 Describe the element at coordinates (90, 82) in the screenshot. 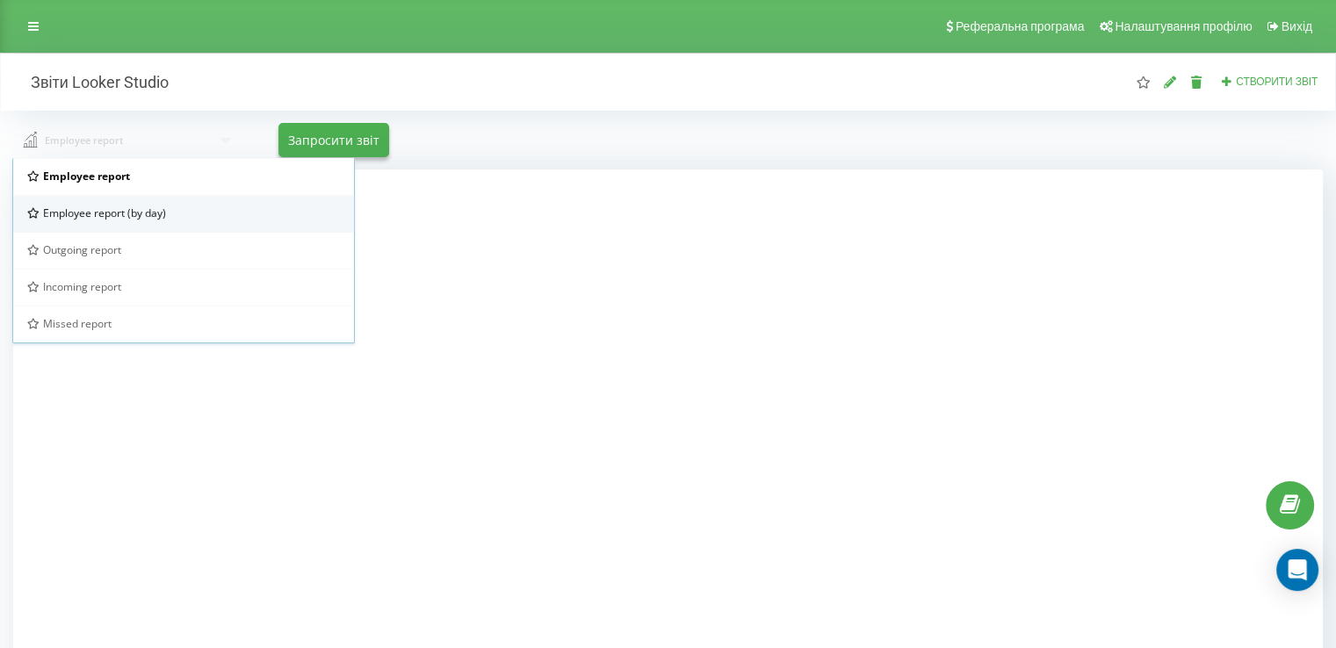

I see `h2: Звіти Looker Studio` at that location.